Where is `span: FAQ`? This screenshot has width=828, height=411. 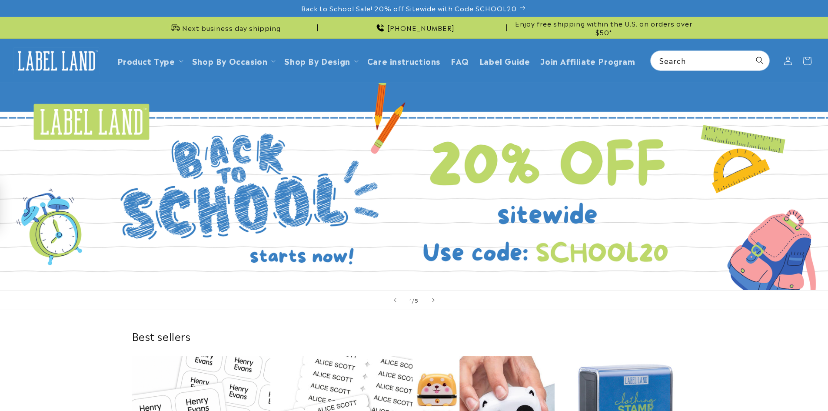 span: FAQ is located at coordinates (460, 60).